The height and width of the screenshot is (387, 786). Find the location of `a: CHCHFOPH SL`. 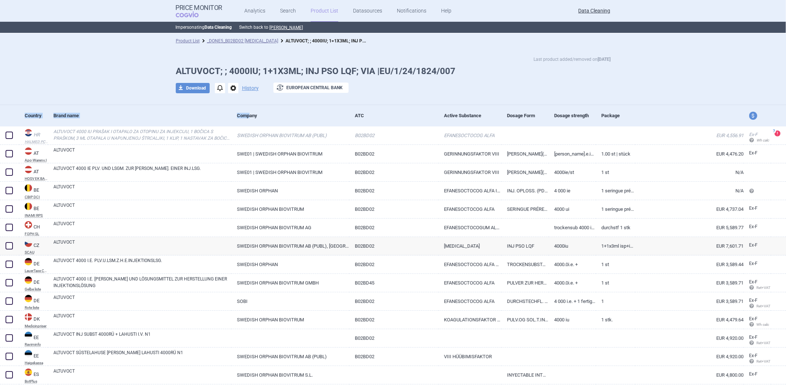

a: CHCHFOPH SL is located at coordinates (34, 228).